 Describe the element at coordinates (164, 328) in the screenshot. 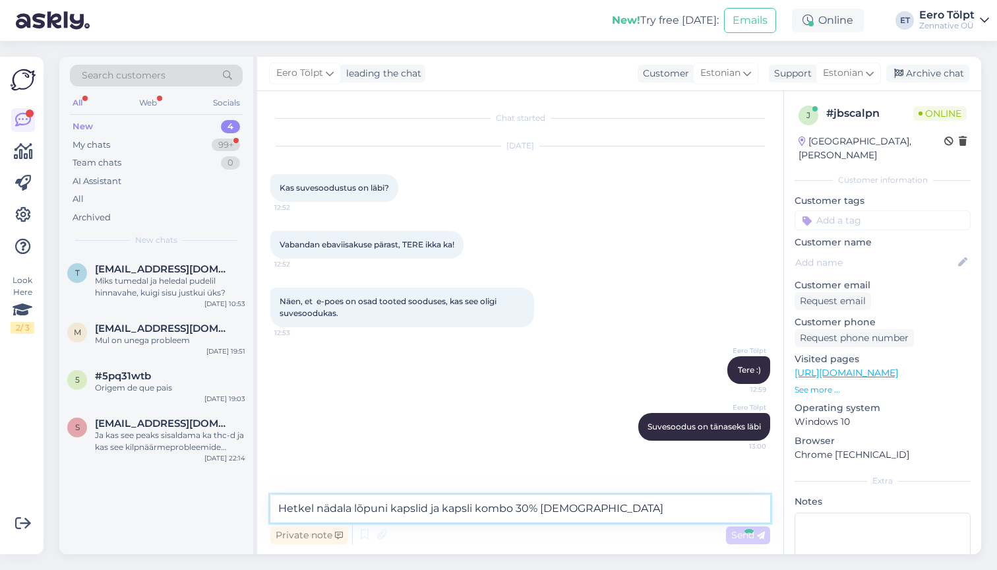

I see `span: maris.okkas@mail.ee` at that location.